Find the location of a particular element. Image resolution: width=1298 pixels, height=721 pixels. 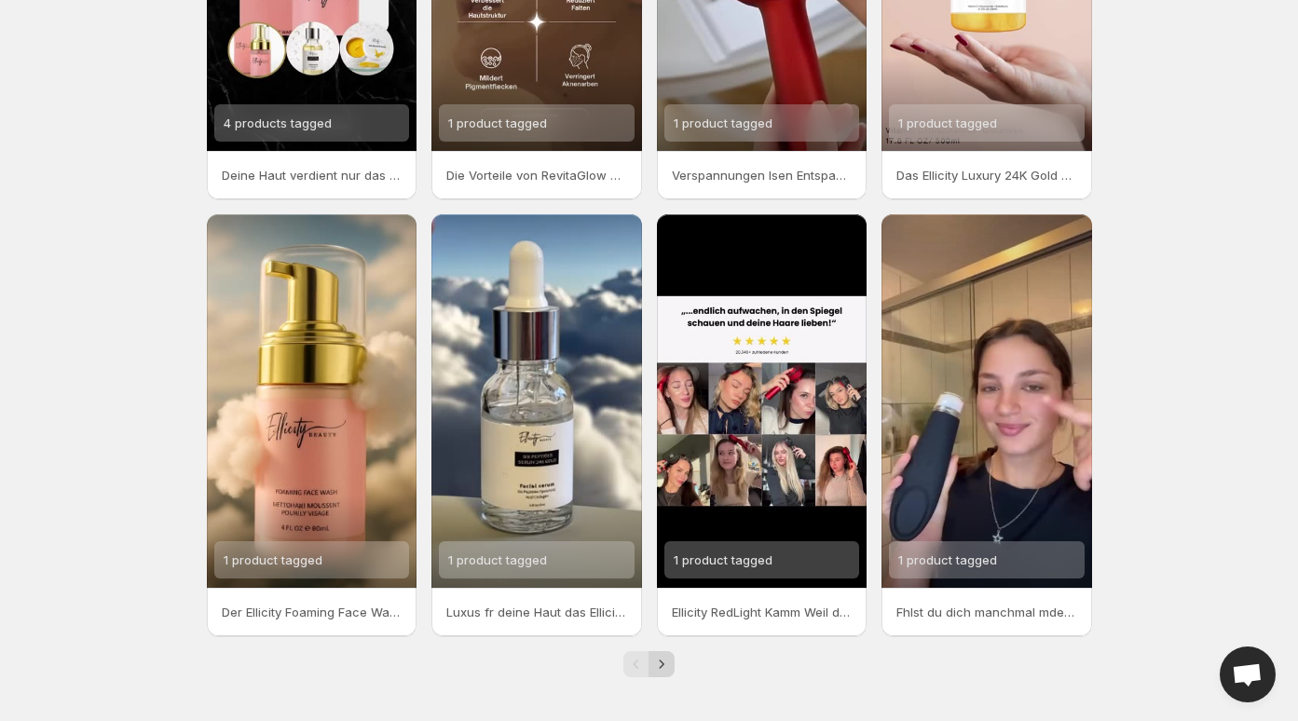

span: 4 products tagged is located at coordinates (278, 123).